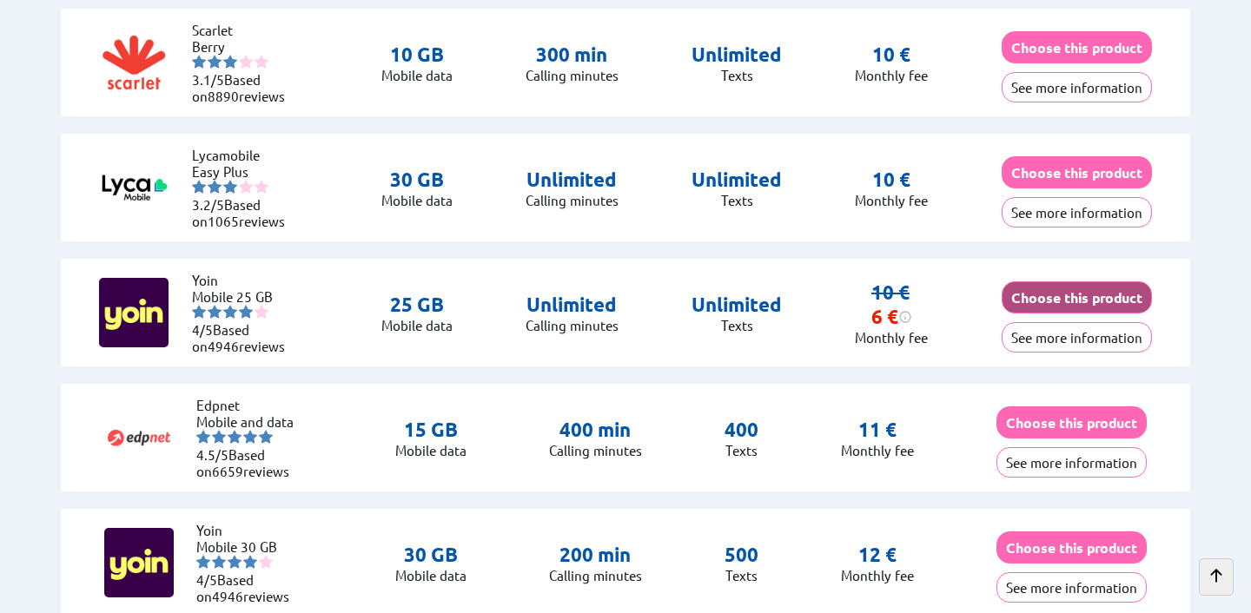 This screenshot has height=613, width=1251. Describe the element at coordinates (223, 221) in the screenshot. I see `span: 1065` at that location.